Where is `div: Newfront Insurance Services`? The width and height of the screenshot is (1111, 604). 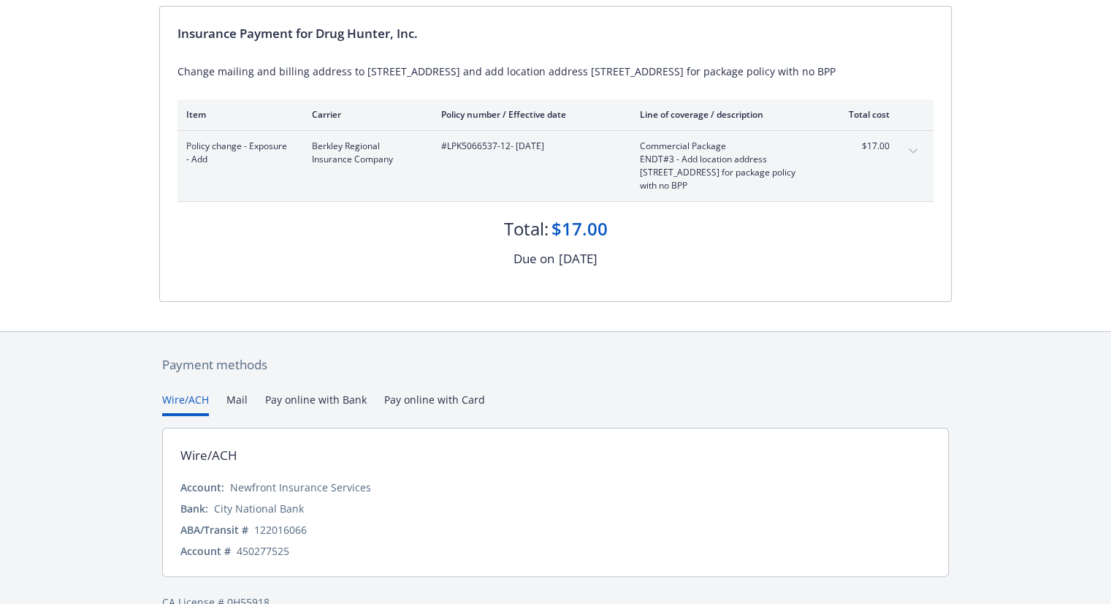
div: Newfront Insurance Services is located at coordinates (300, 487).